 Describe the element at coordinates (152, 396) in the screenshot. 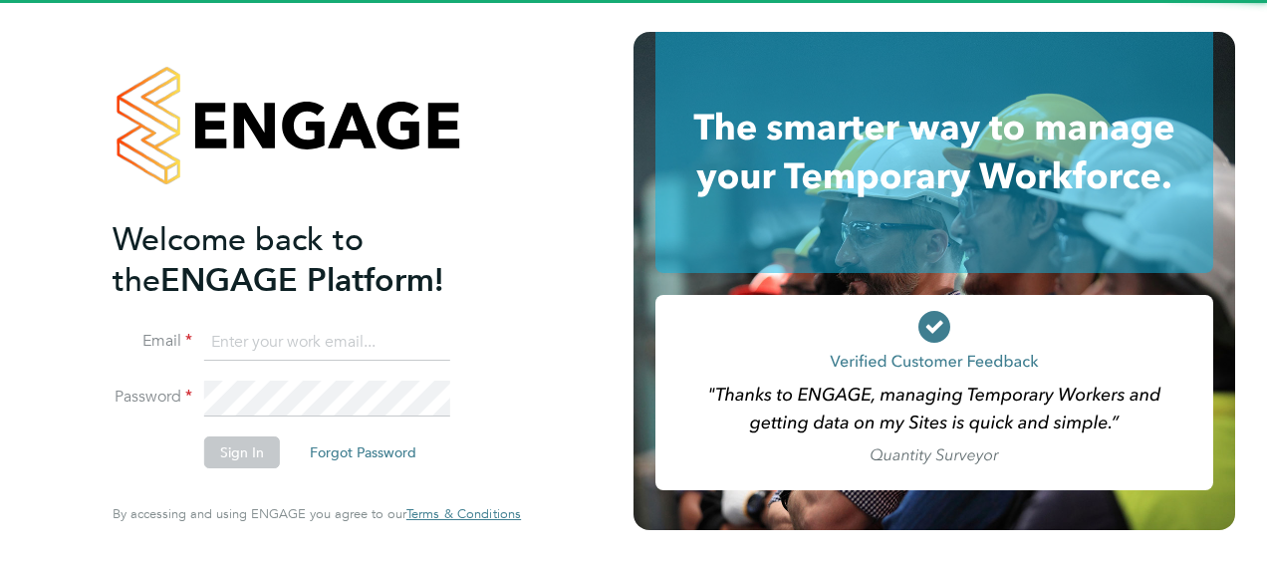

I see `label: Password` at that location.